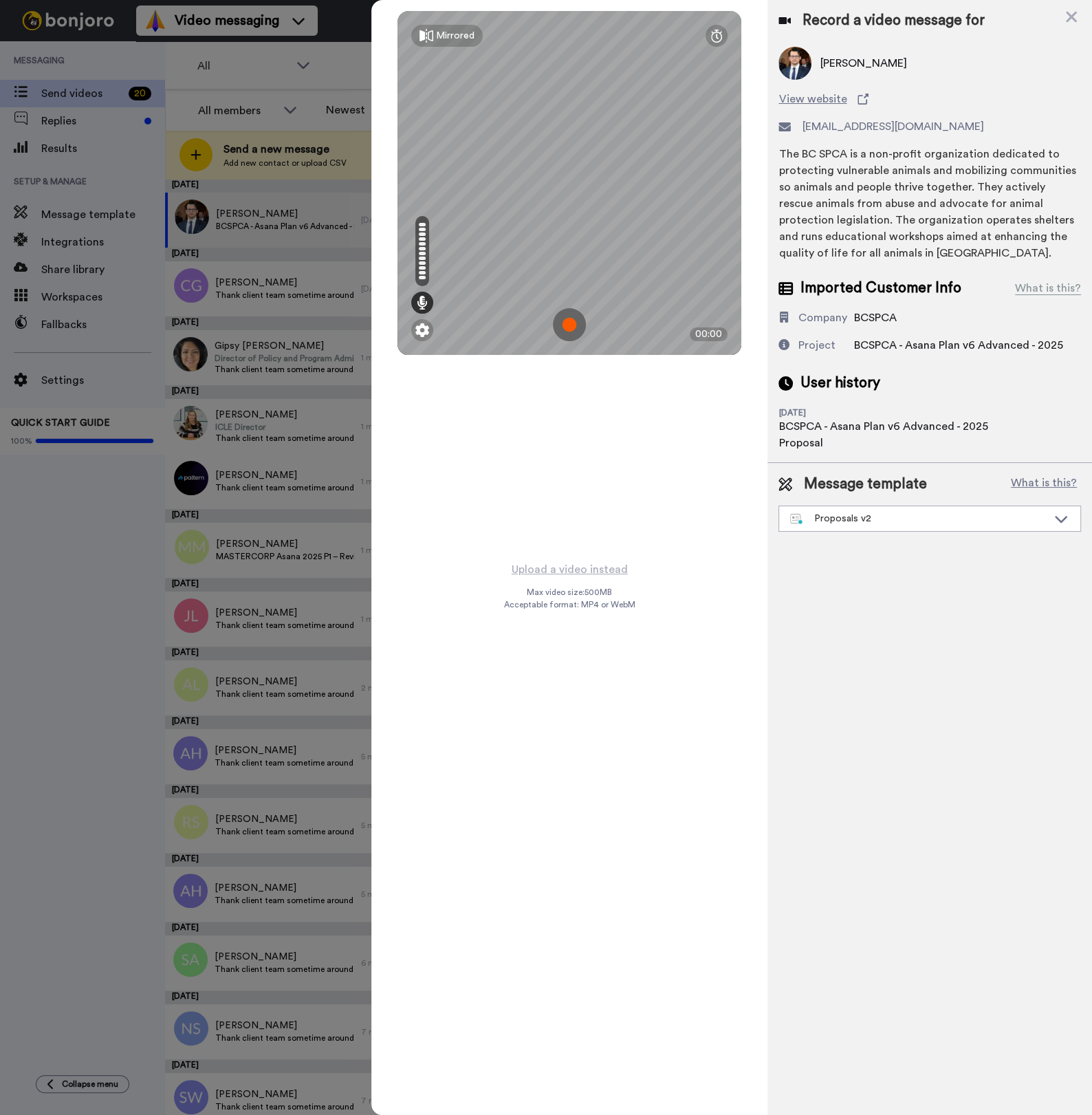  What do you see at coordinates (816, 345) in the screenshot?
I see `div: Project` at bounding box center [816, 345].